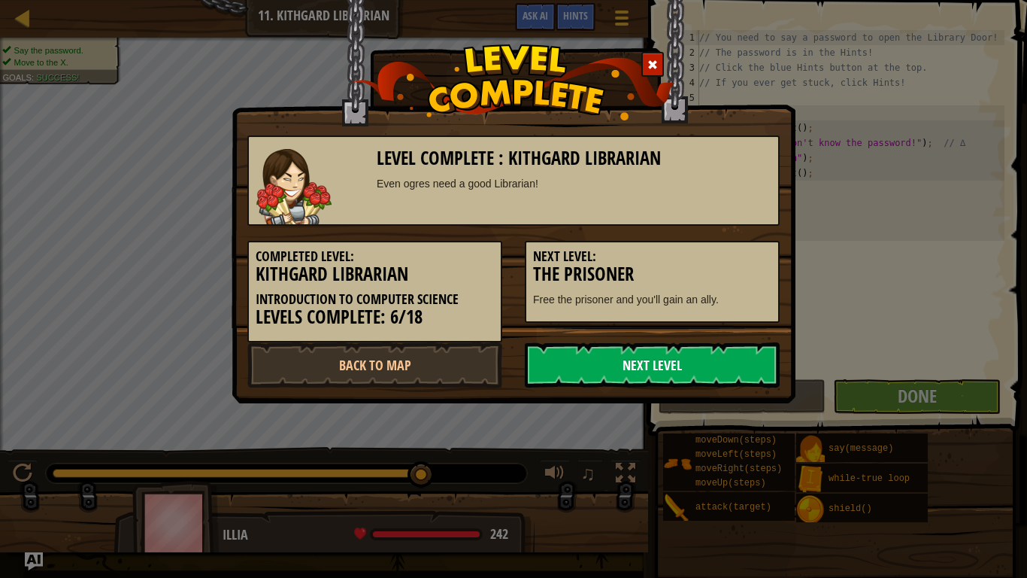 This screenshot has width=1027, height=578. What do you see at coordinates (652, 365) in the screenshot?
I see `a: Next Level` at bounding box center [652, 365].